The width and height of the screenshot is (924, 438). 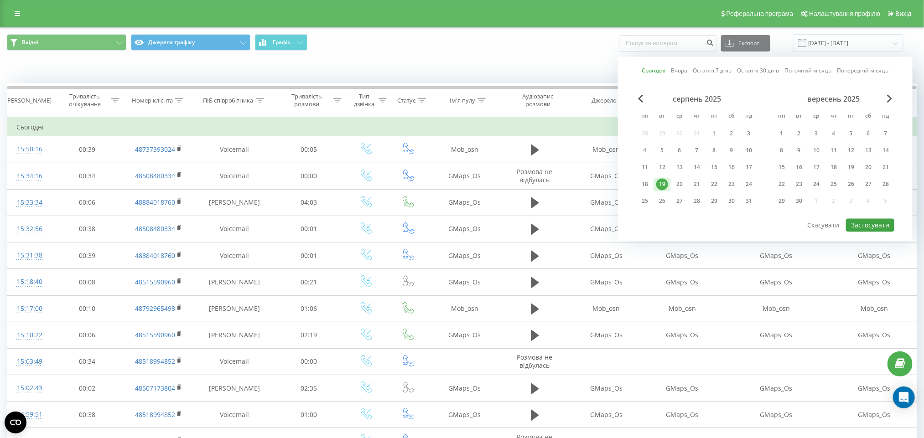 What do you see at coordinates (462, 127) in the screenshot?
I see `td: Сьогодні` at bounding box center [462, 127].